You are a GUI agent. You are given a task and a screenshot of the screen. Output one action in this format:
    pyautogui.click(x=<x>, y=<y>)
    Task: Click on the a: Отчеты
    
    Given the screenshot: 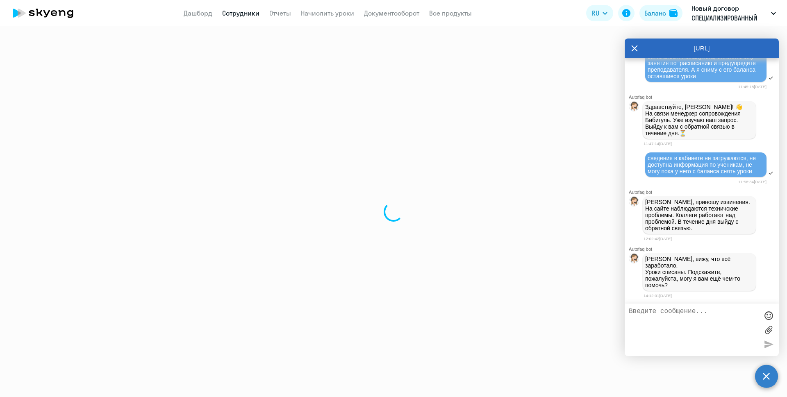 What is the action you would take?
    pyautogui.click(x=280, y=13)
    